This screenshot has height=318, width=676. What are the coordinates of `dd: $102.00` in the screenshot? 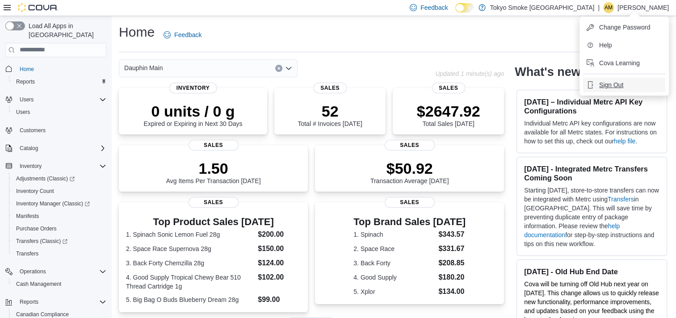 It's located at (279, 277).